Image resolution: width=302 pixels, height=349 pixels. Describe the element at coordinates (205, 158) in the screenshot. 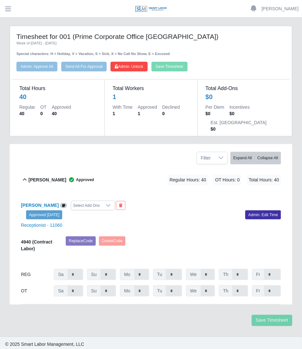

I see `span: Filter` at that location.